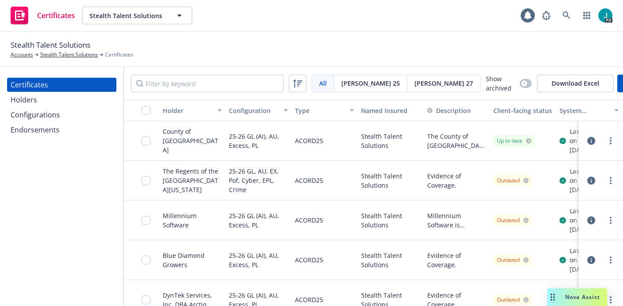 This screenshot has height=306, width=623. I want to click on div: Client-facing status, so click(523, 110).